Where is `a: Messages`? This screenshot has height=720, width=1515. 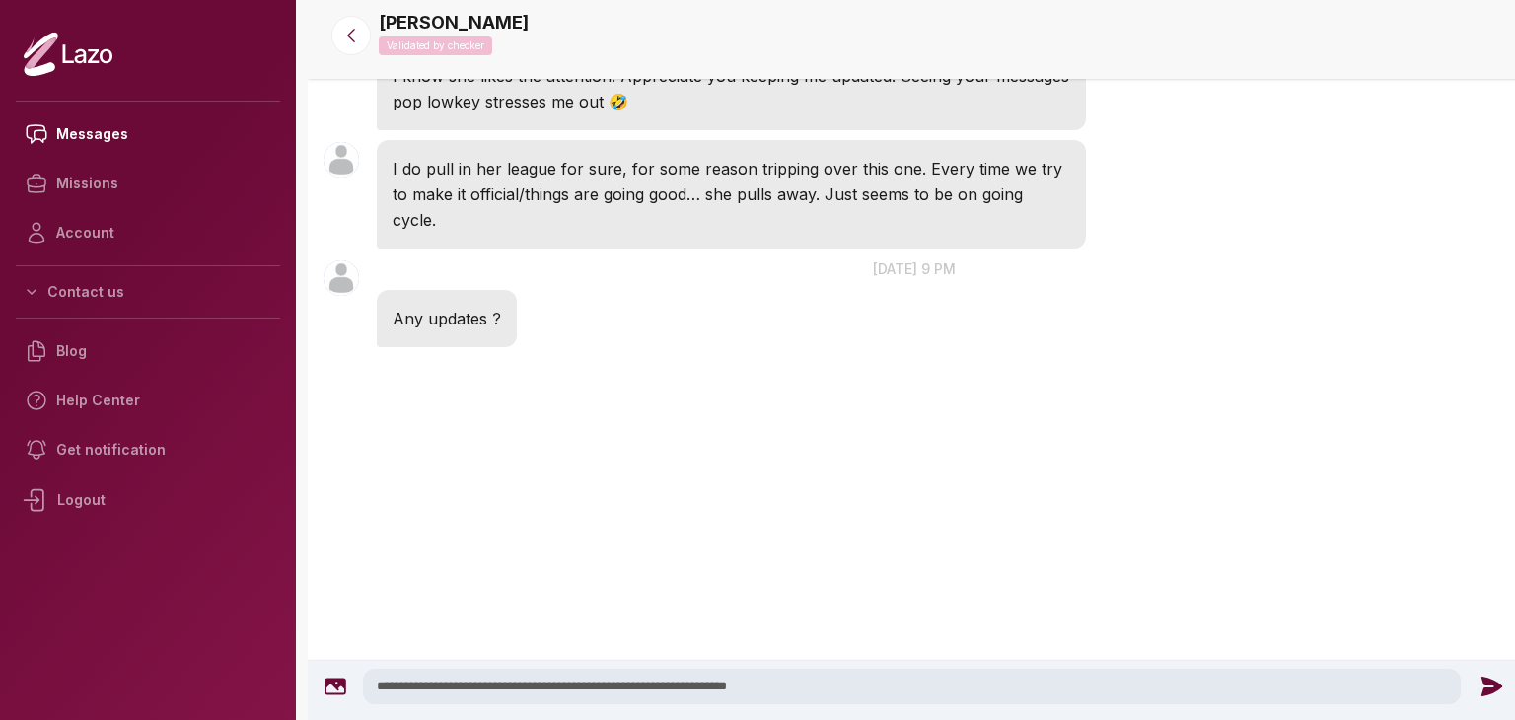
a: Messages is located at coordinates (148, 134).